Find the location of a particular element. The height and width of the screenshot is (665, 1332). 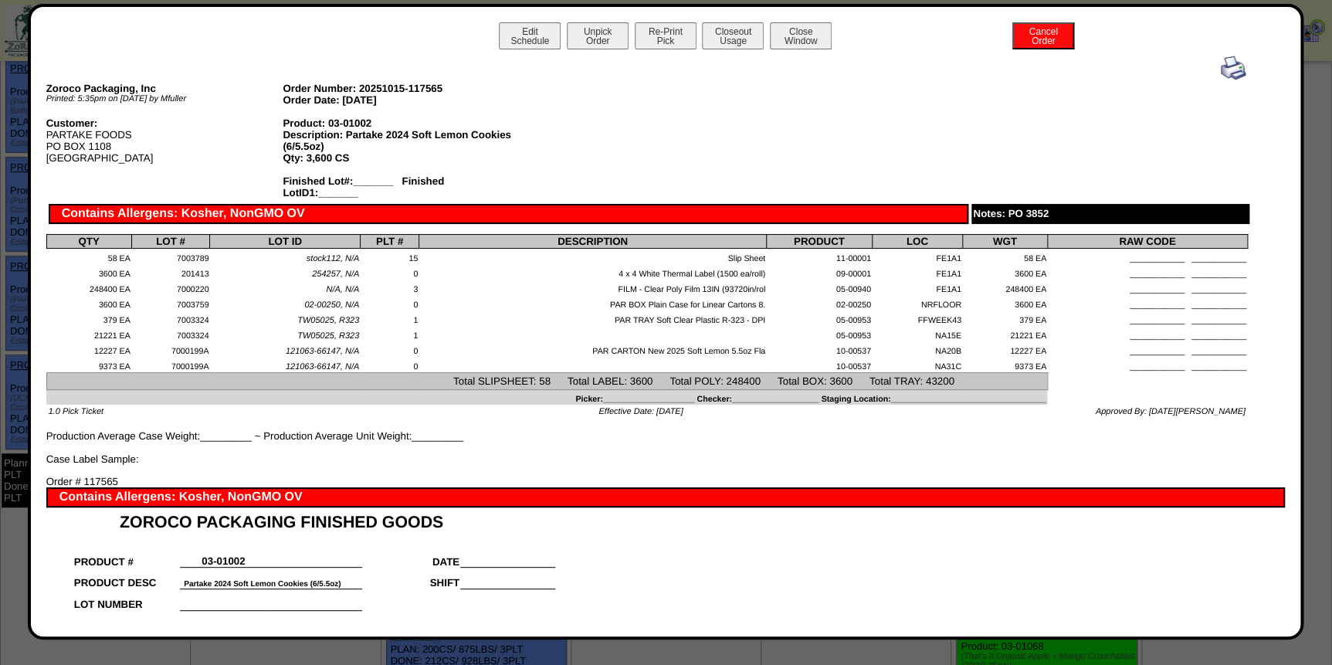

td: PAR TRAY Soft Clear Plastic R-323 - DPI is located at coordinates (593, 318).